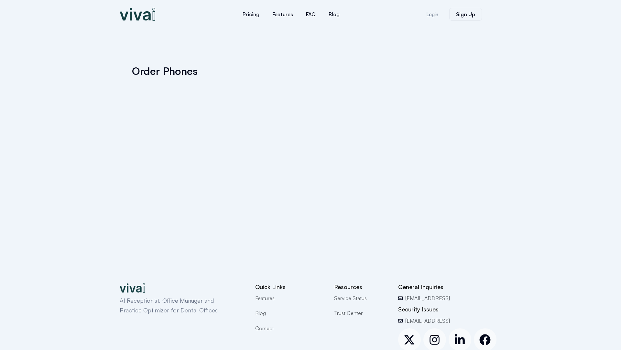  Describe the element at coordinates (290, 286) in the screenshot. I see `h2: Quick Links` at that location.